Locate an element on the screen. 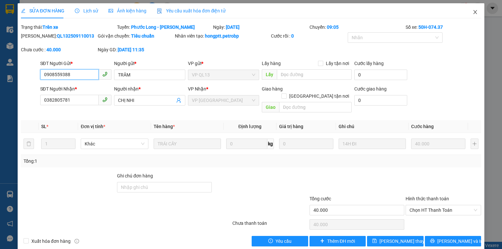 Image resolution: width=502 pixels, height=249 pixels. span: user-add is located at coordinates (179, 100).